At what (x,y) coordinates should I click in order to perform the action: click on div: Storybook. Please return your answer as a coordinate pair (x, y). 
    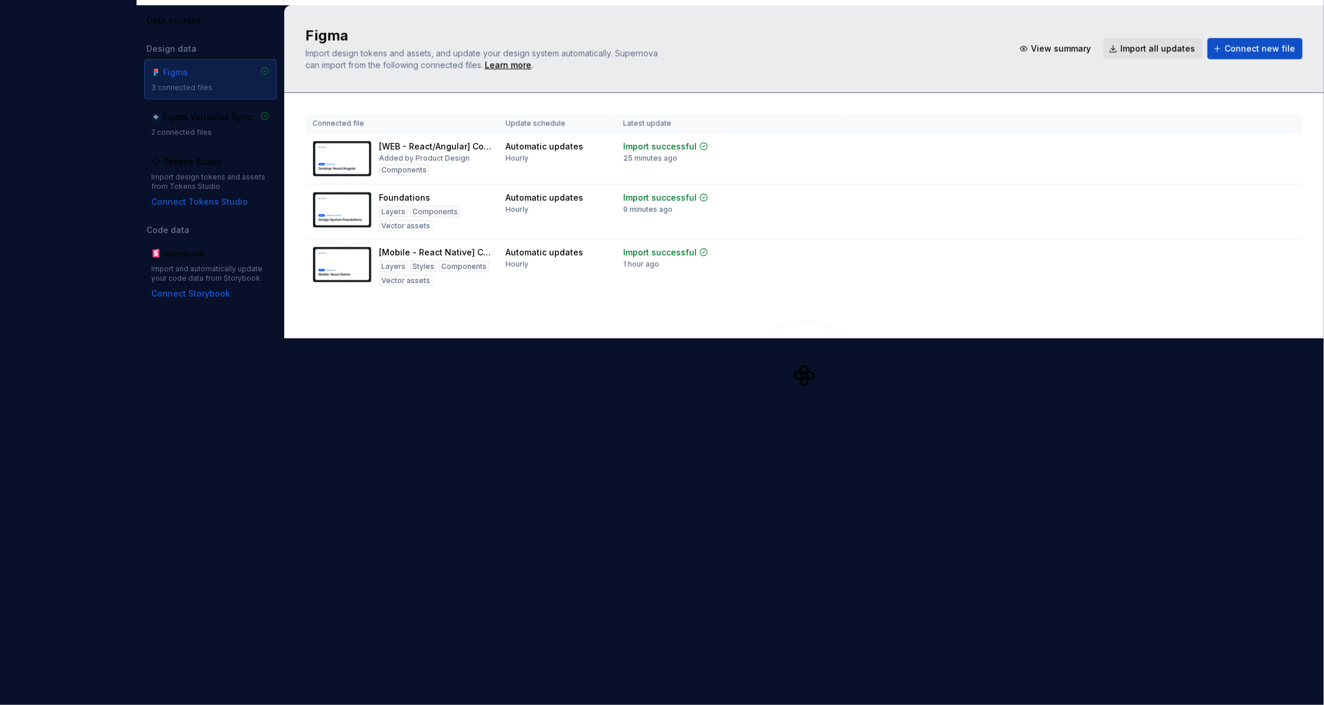
    Looking at the image, I should click on (191, 254).